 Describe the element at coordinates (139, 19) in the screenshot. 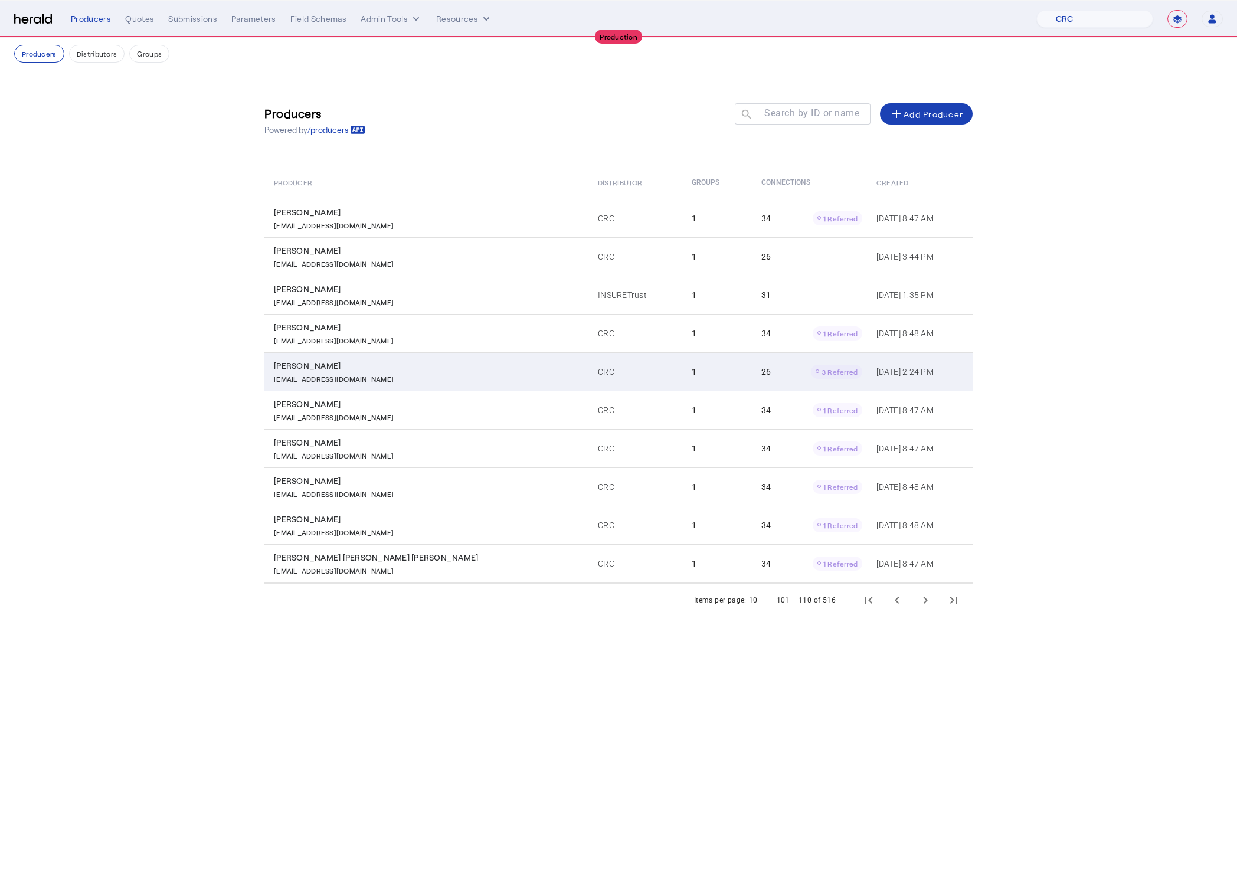

I see `div: Quotes` at that location.